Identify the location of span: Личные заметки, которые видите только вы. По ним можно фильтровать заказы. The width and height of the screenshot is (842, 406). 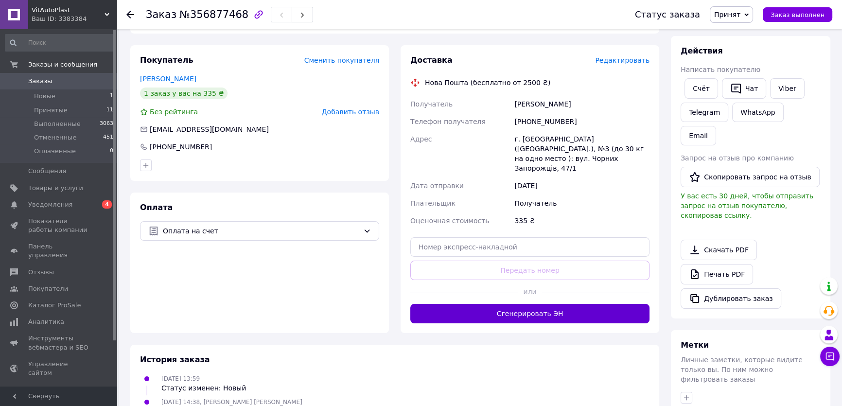
(741, 369).